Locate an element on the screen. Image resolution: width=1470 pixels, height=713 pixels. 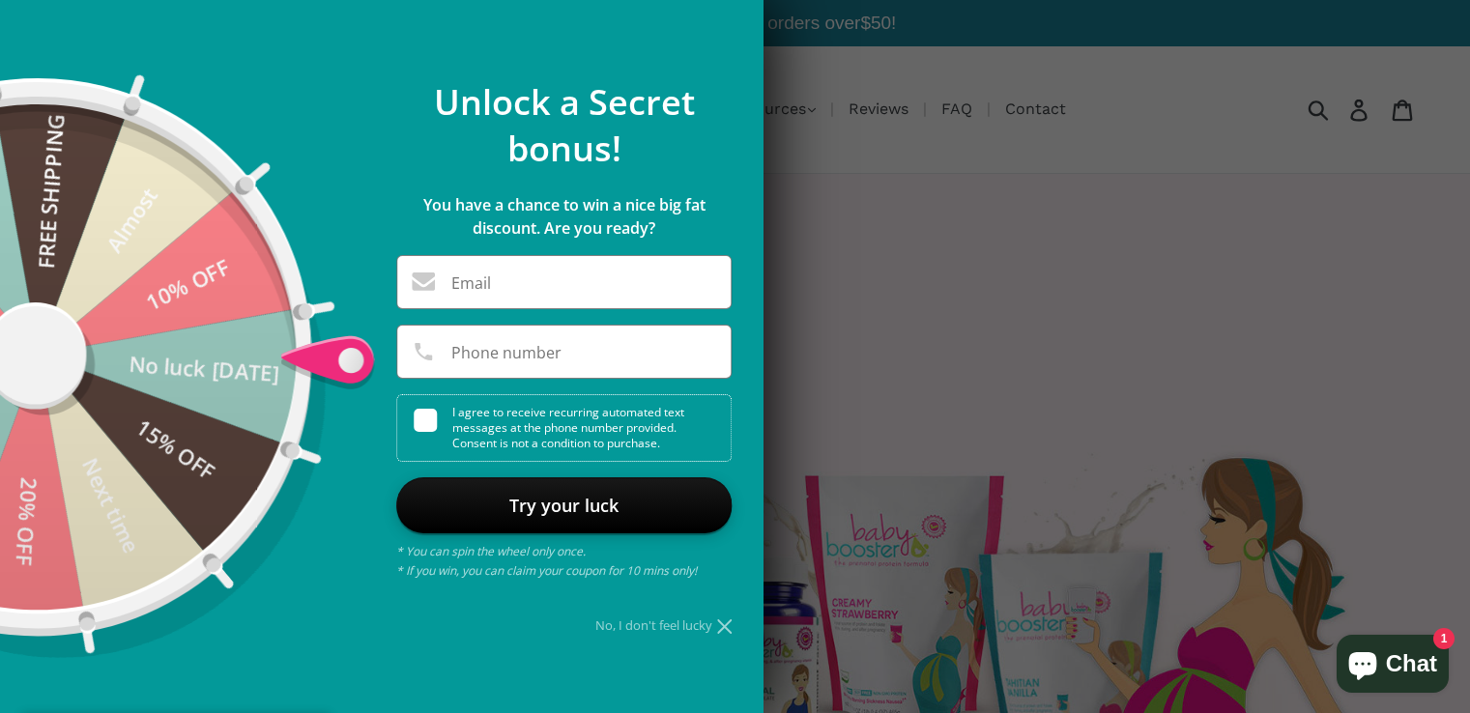
label: Phone number is located at coordinates (506, 353).